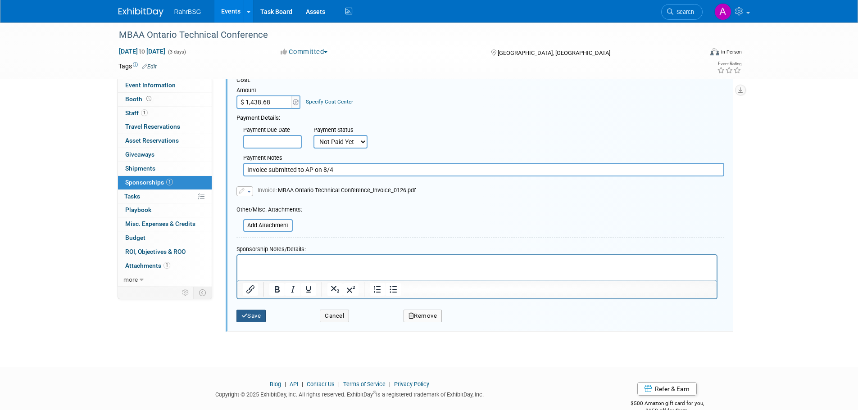 This screenshot has height=410, width=858. Describe the element at coordinates (148, 266) in the screenshot. I see `span: Attachments` at that location.